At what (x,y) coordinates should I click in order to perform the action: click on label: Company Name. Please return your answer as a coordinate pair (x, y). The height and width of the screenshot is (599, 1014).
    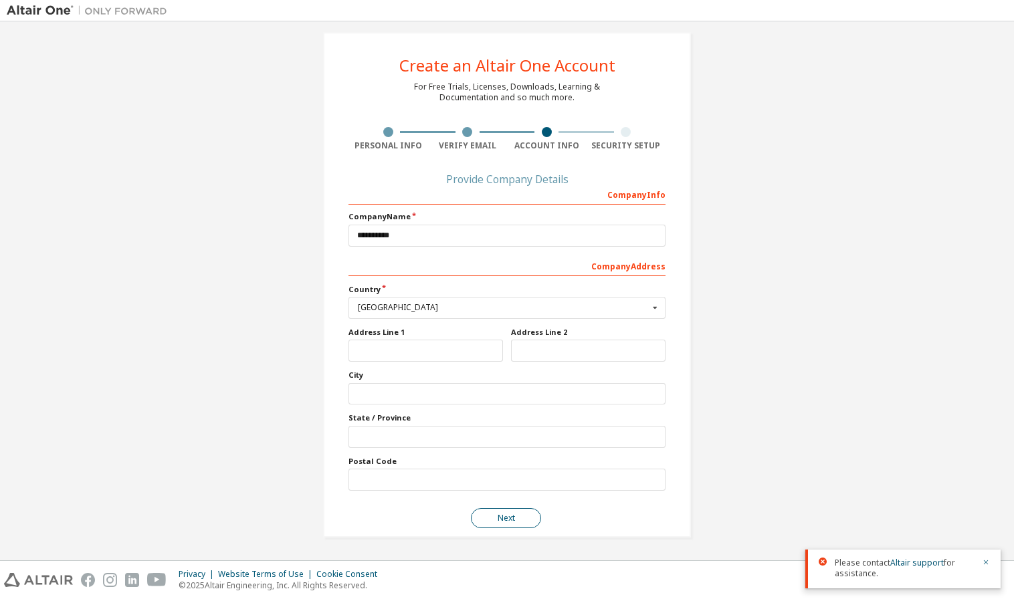
    Looking at the image, I should click on (507, 217).